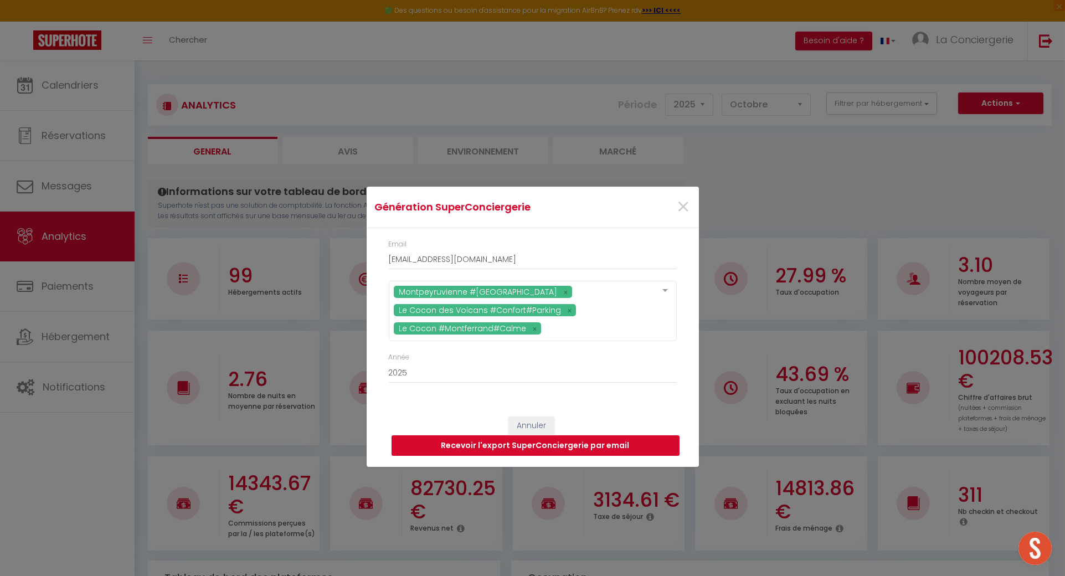 This screenshot has width=1065, height=576. I want to click on label: Année, so click(399, 357).